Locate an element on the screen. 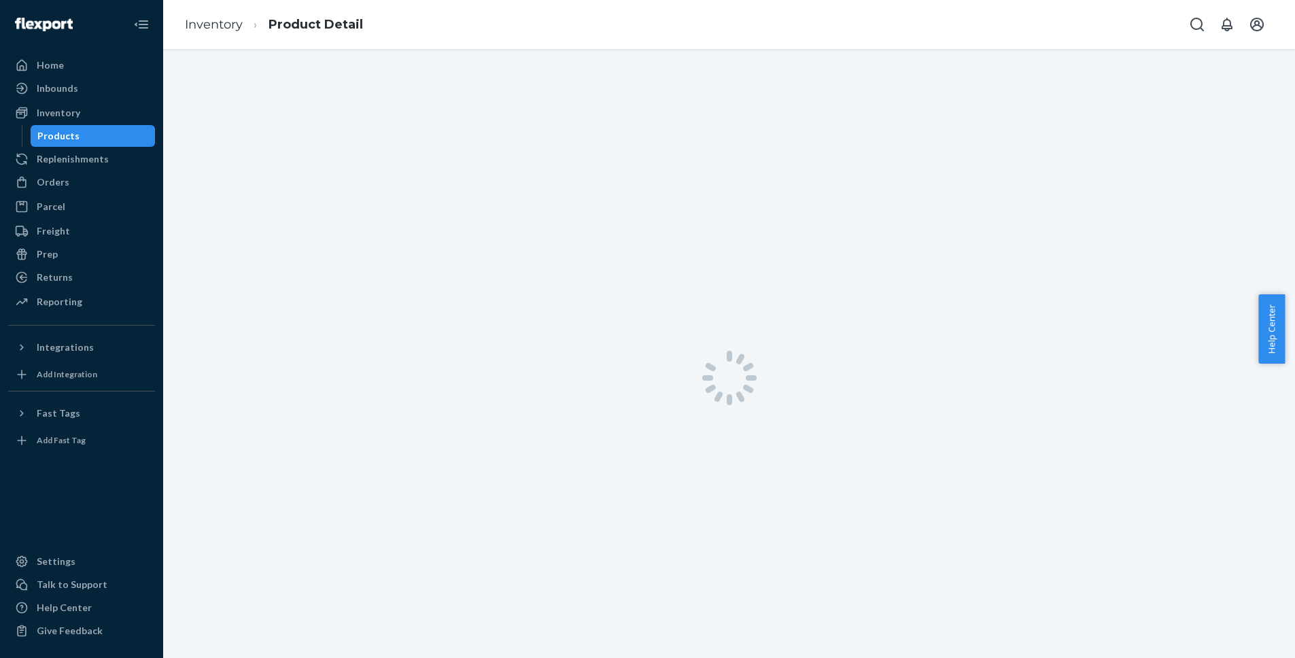  div: Orders is located at coordinates (53, 182).